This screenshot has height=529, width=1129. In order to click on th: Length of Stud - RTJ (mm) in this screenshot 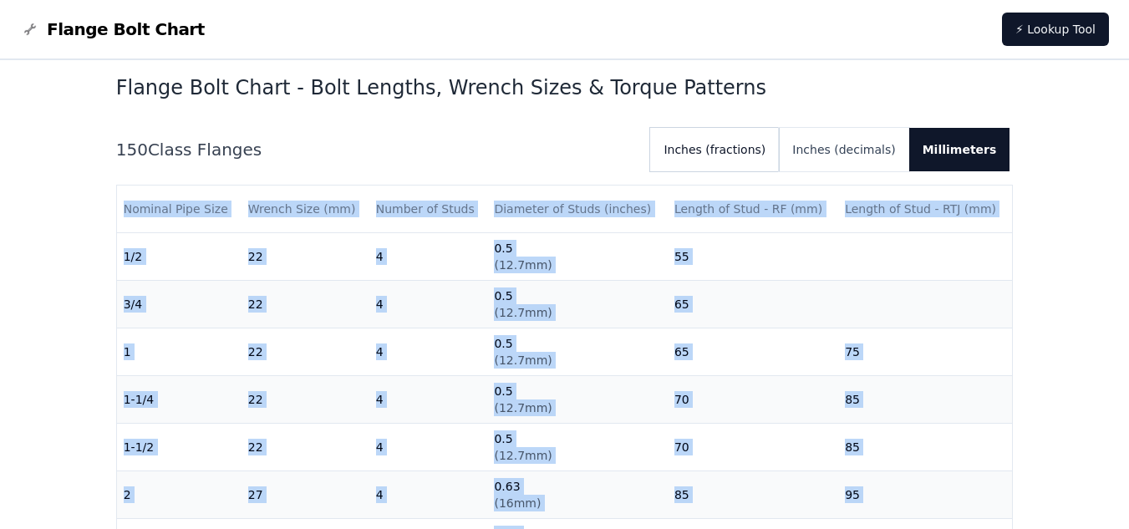, I will do `click(925, 209)`.